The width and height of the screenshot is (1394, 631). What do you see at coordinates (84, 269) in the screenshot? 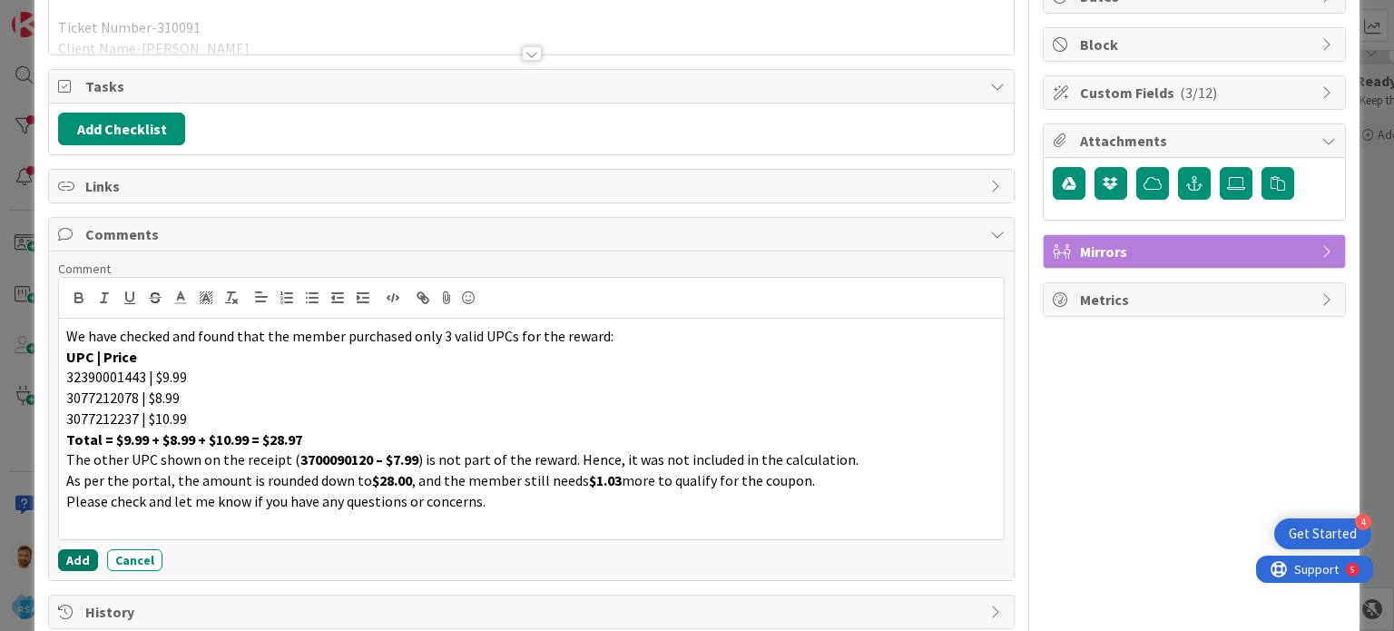
I see `span: Comment` at bounding box center [84, 269].